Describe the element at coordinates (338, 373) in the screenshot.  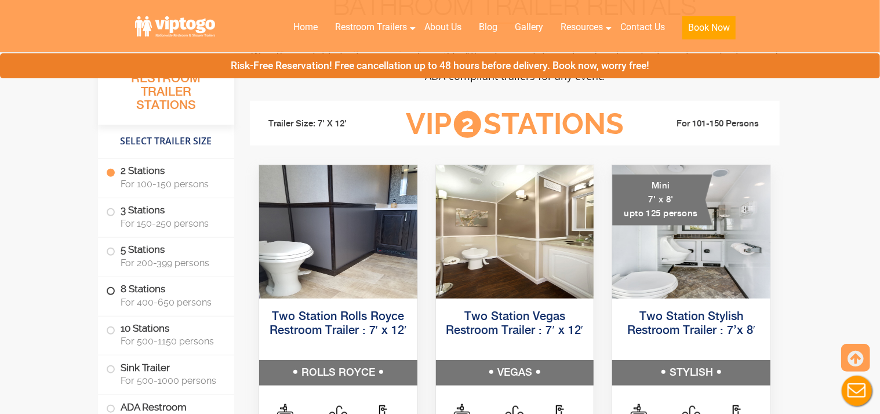
I see `h5: ROLLS ROYCE` at that location.